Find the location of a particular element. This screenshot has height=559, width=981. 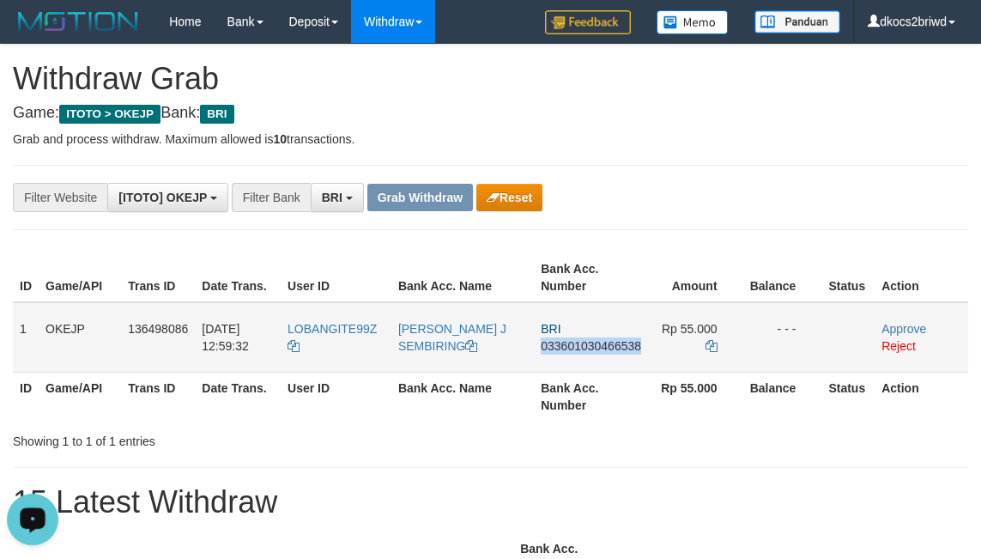

img: MOTION_logo.png is located at coordinates (78, 21).